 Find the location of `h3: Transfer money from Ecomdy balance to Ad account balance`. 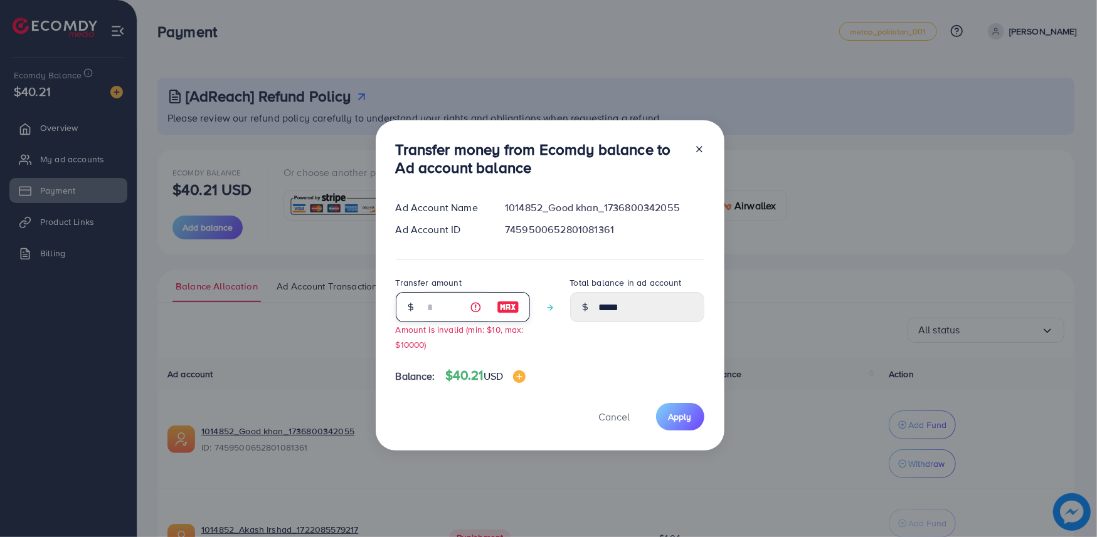

h3: Transfer money from Ecomdy balance to Ad account balance is located at coordinates (540, 159).